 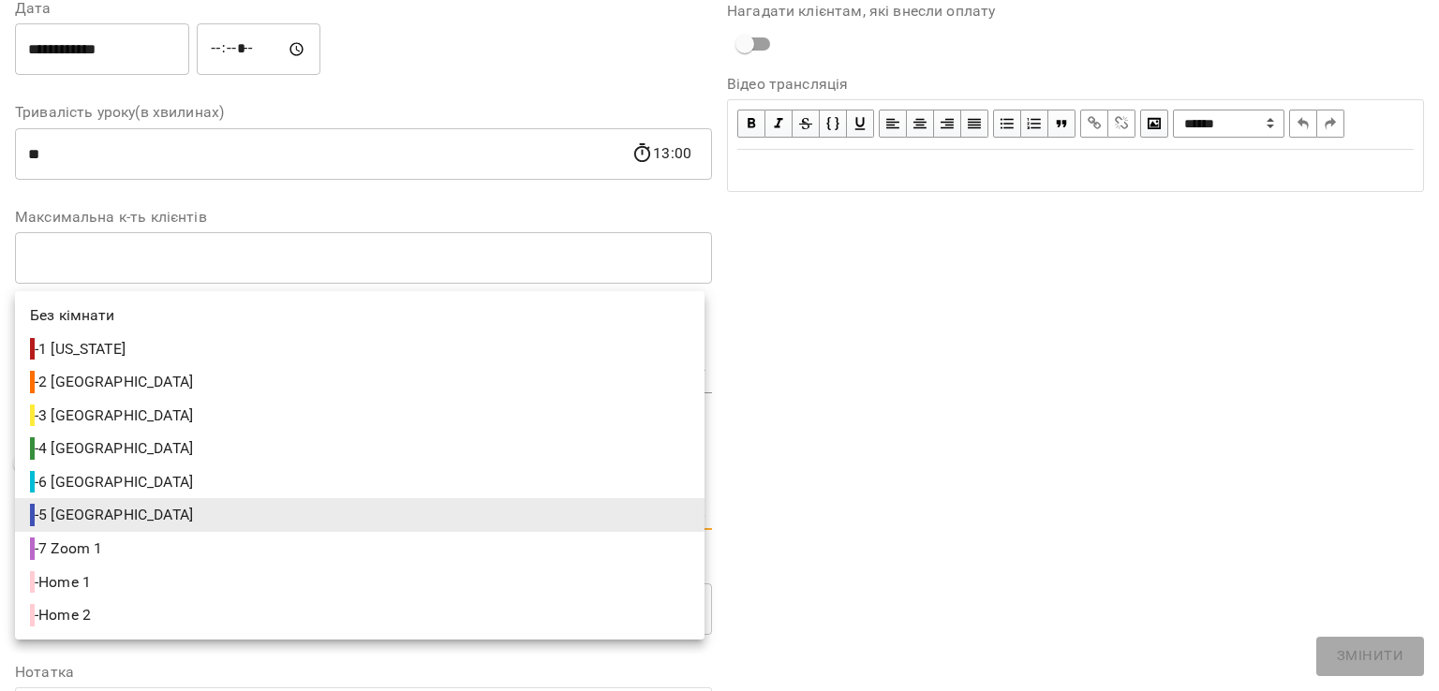 I want to click on span: - Home 1, so click(x=62, y=583).